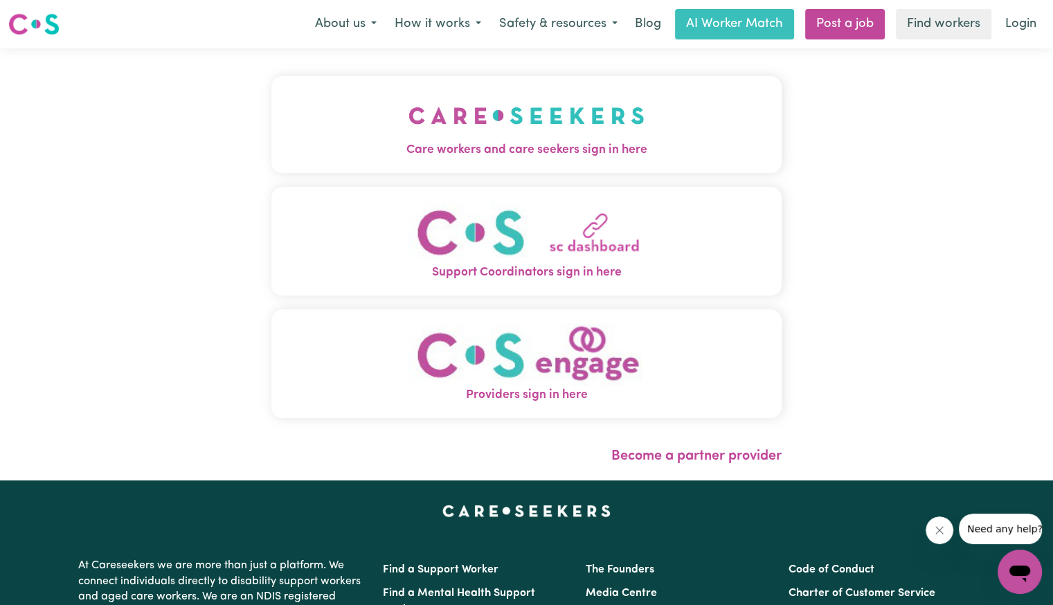  What do you see at coordinates (620, 570) in the screenshot?
I see `a: The Founders` at bounding box center [620, 570].